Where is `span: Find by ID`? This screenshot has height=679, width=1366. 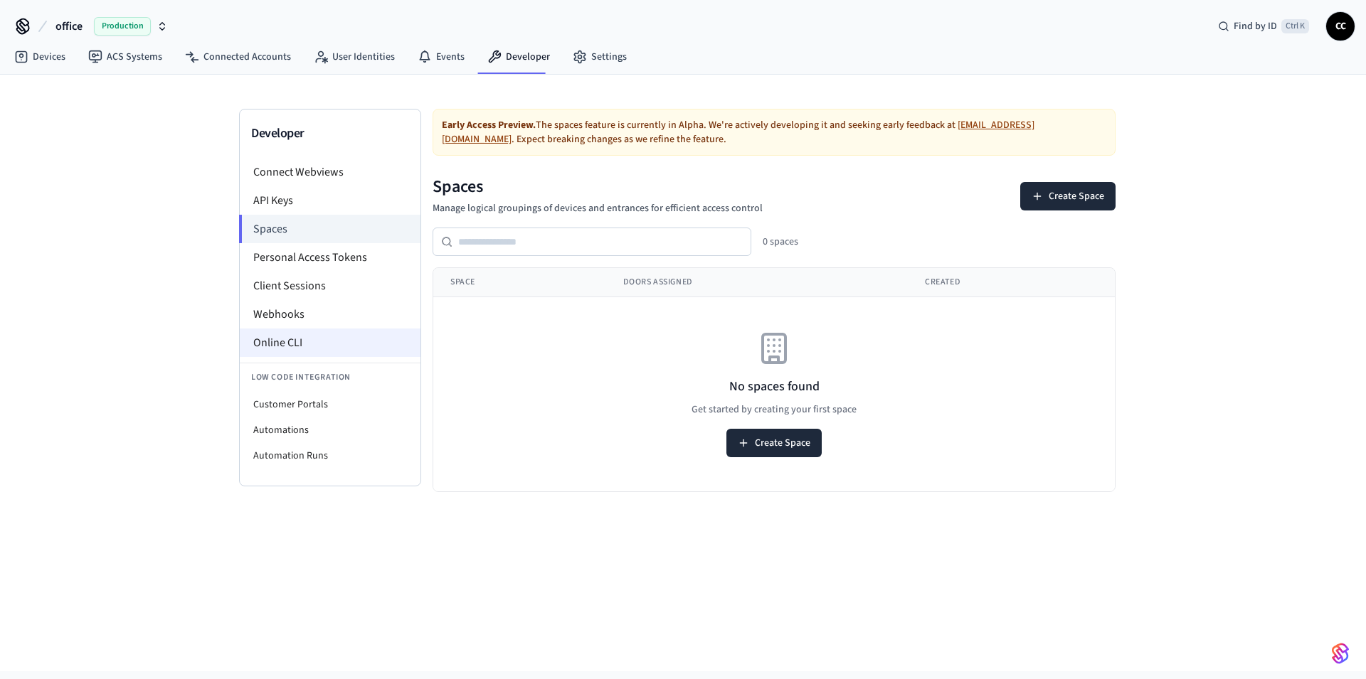 span: Find by ID is located at coordinates (1255, 26).